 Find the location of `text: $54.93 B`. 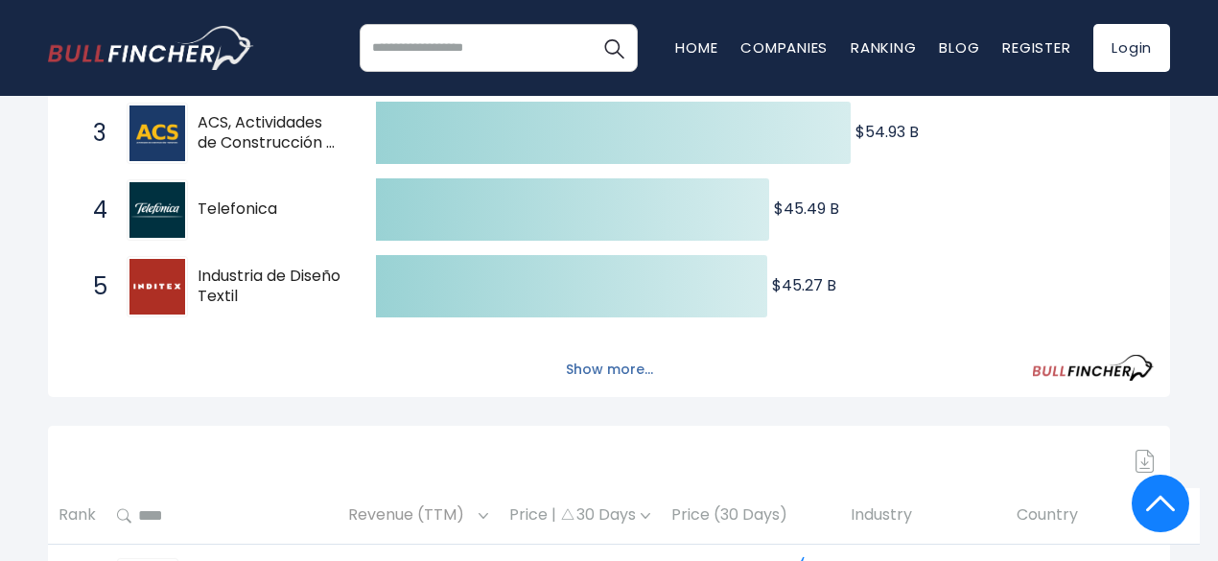

text: $54.93 B is located at coordinates (887, 131).